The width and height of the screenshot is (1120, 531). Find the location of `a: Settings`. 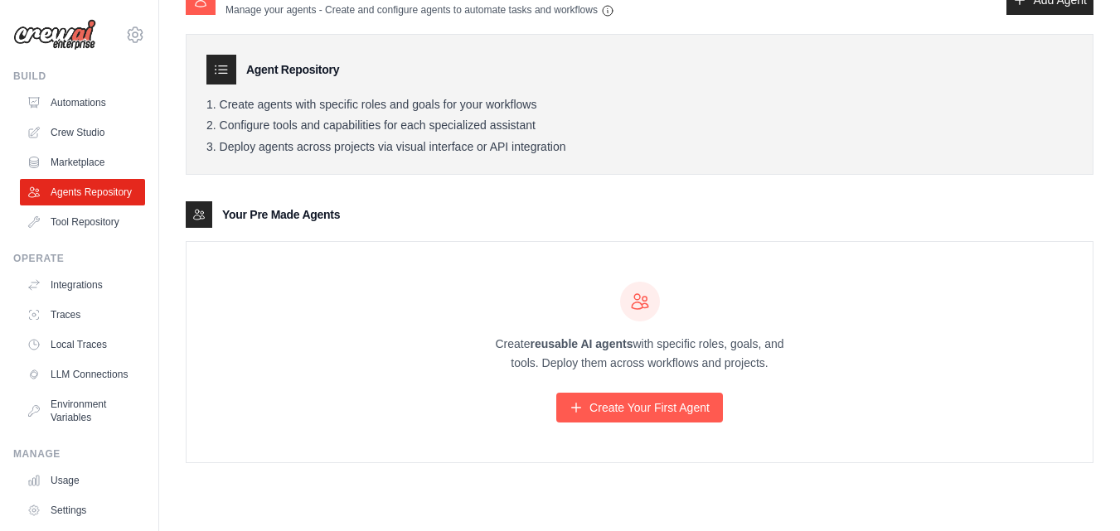

a: Settings is located at coordinates (82, 511).